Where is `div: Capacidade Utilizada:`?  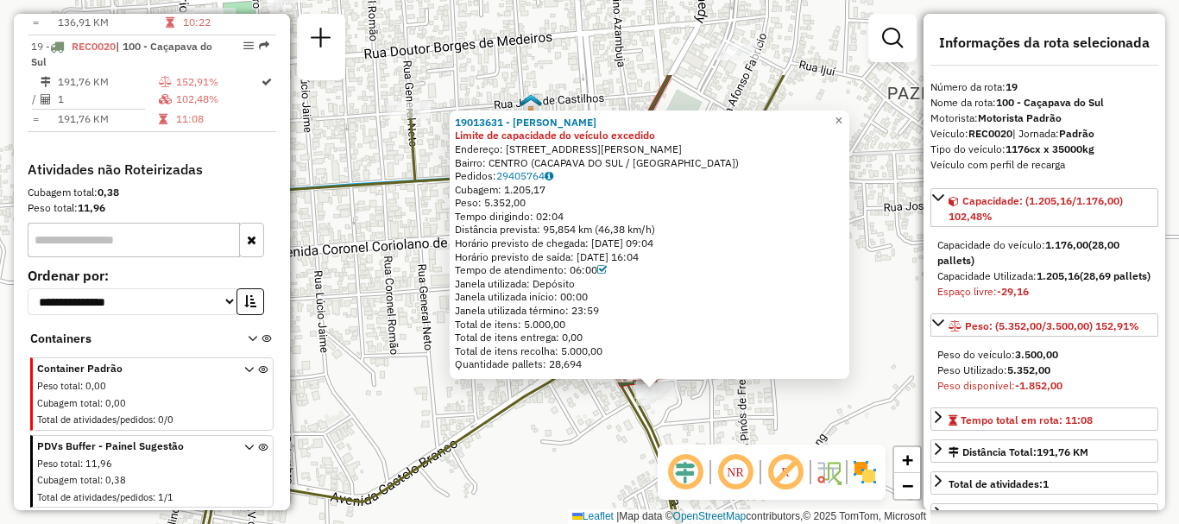
div: Capacidade Utilizada: is located at coordinates (1044, 276).